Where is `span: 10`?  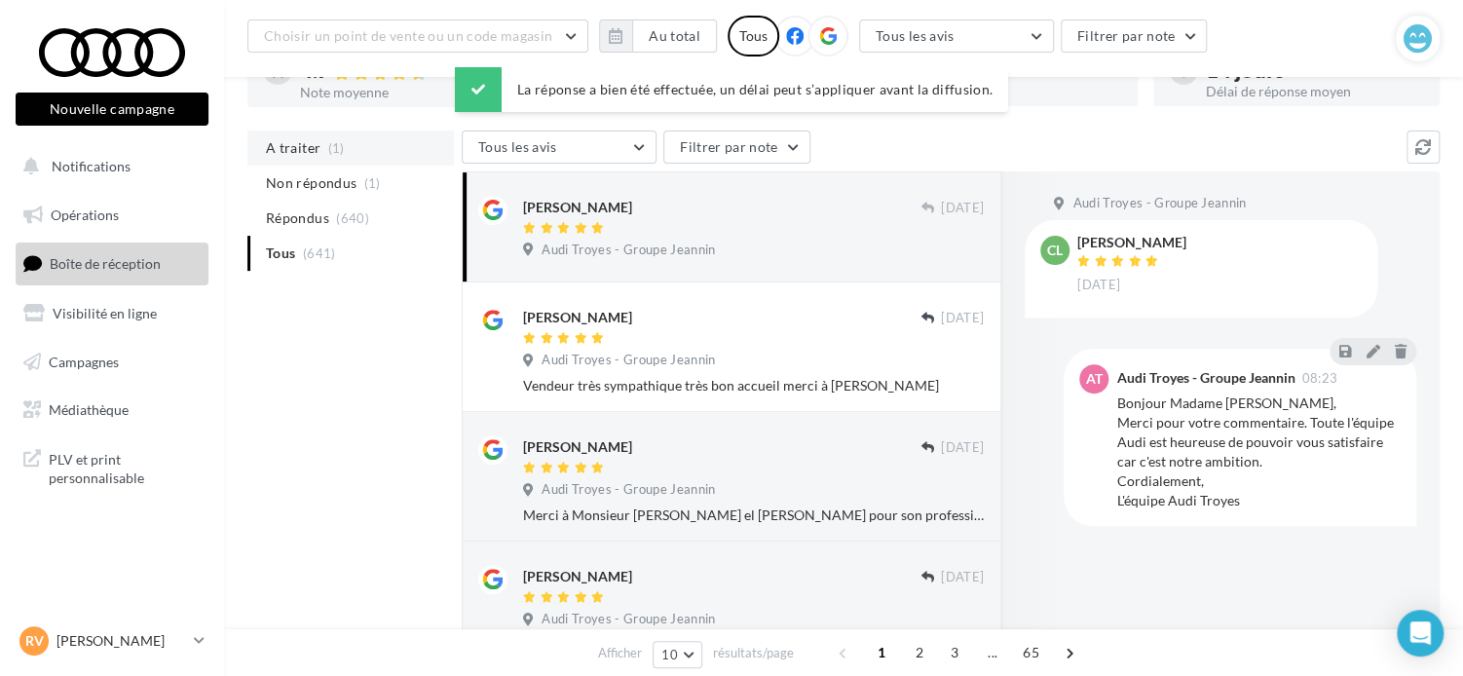 span: 10 is located at coordinates (669, 654).